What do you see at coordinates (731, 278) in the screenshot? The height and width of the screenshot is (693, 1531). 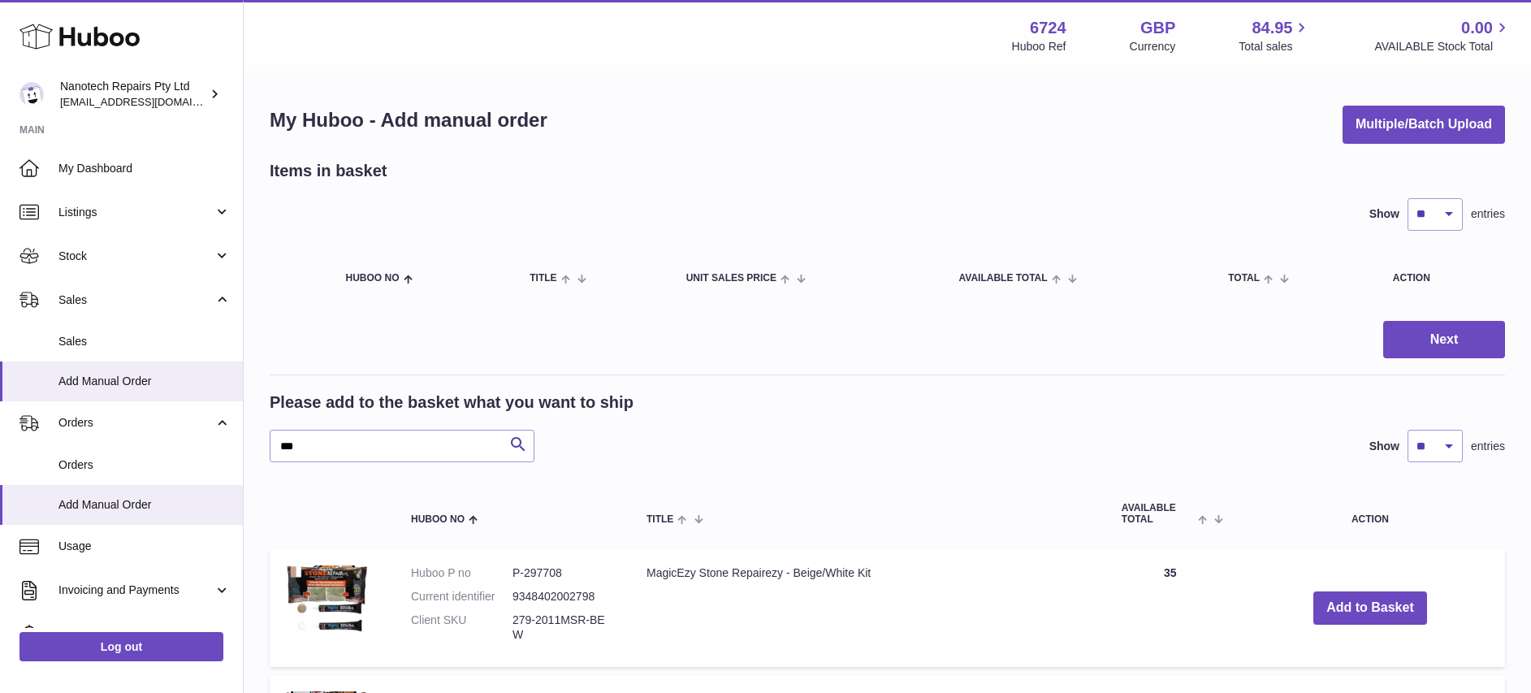 I see `span: Unit Sales Price` at bounding box center [731, 278].